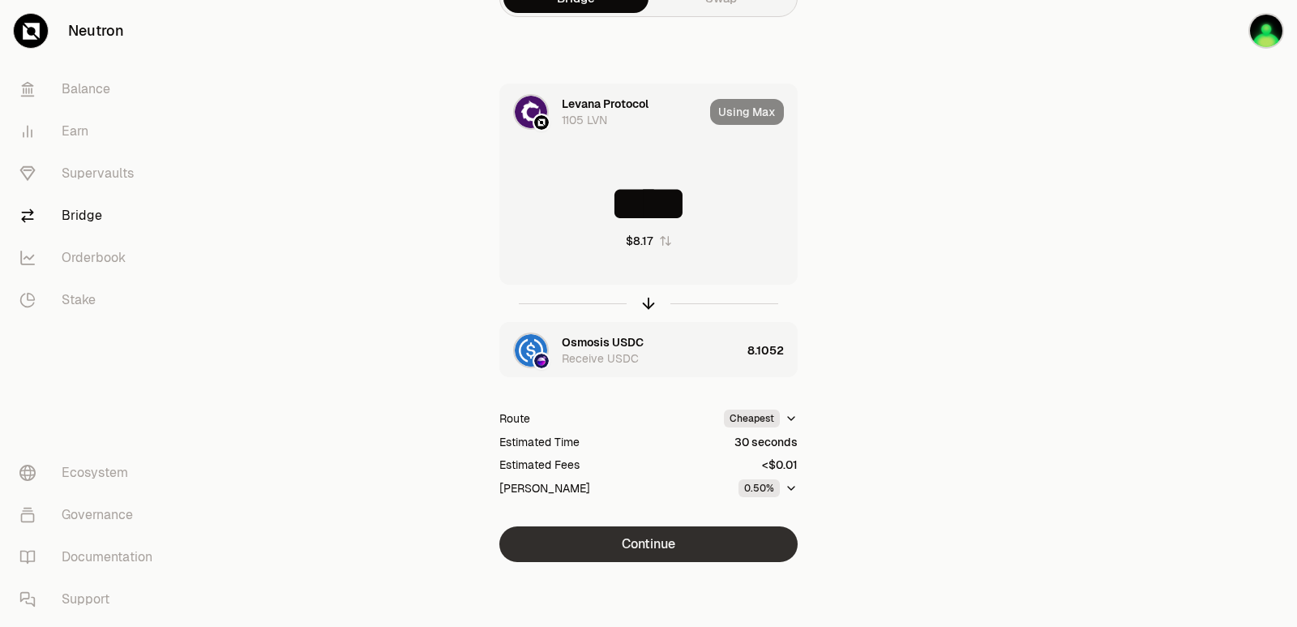 This screenshot has width=1297, height=627. What do you see at coordinates (539, 442) in the screenshot?
I see `div: Estimated Time` at bounding box center [539, 442].